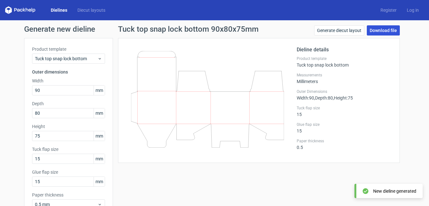  Describe the element at coordinates (305, 98) in the screenshot. I see `span: Width : 90` at that location.